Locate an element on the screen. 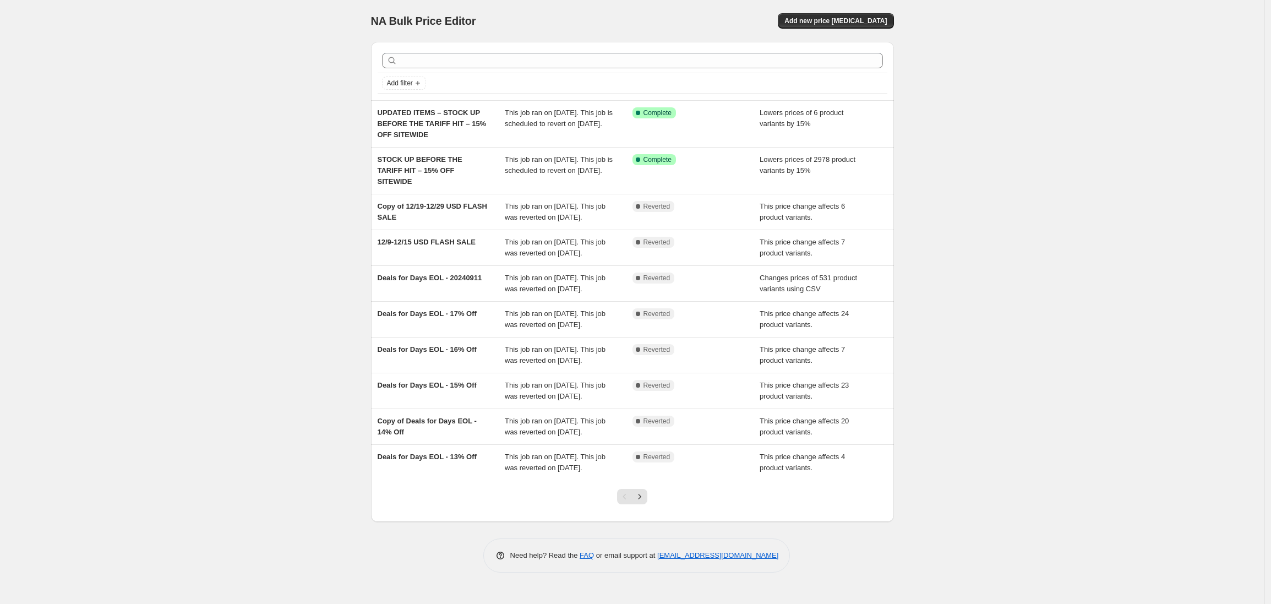 The height and width of the screenshot is (604, 1271). span: Deals for Days EOL - 13% Off is located at coordinates (427, 456).